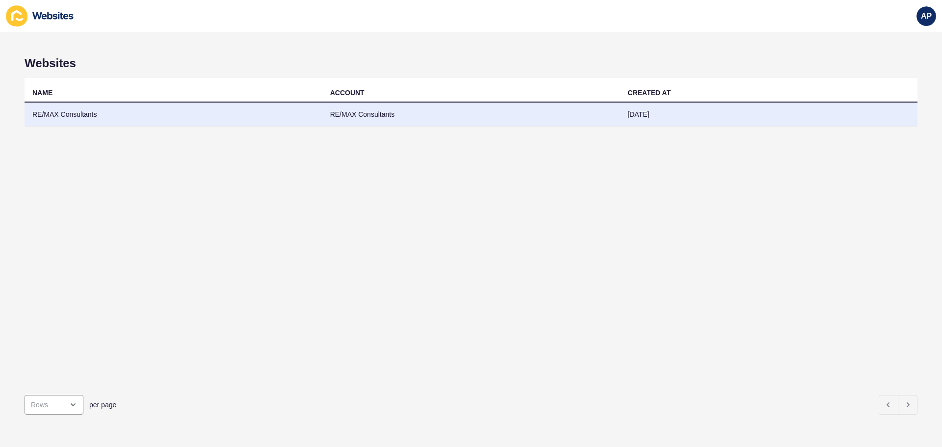 This screenshot has height=447, width=942. I want to click on span: per page, so click(103, 405).